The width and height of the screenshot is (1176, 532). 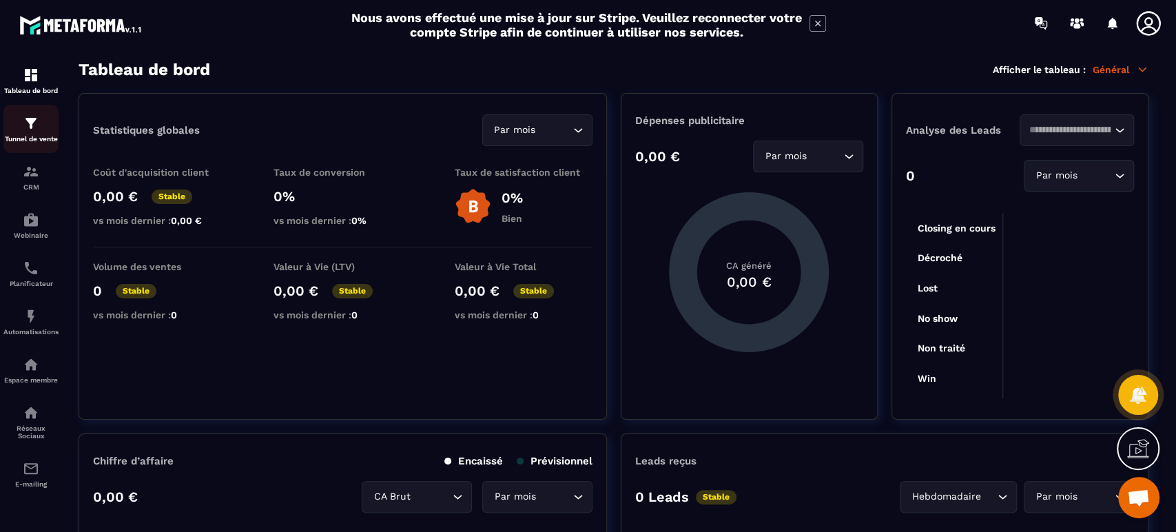 What do you see at coordinates (31, 177) in the screenshot?
I see `a: formationformationCRM` at bounding box center [31, 177].